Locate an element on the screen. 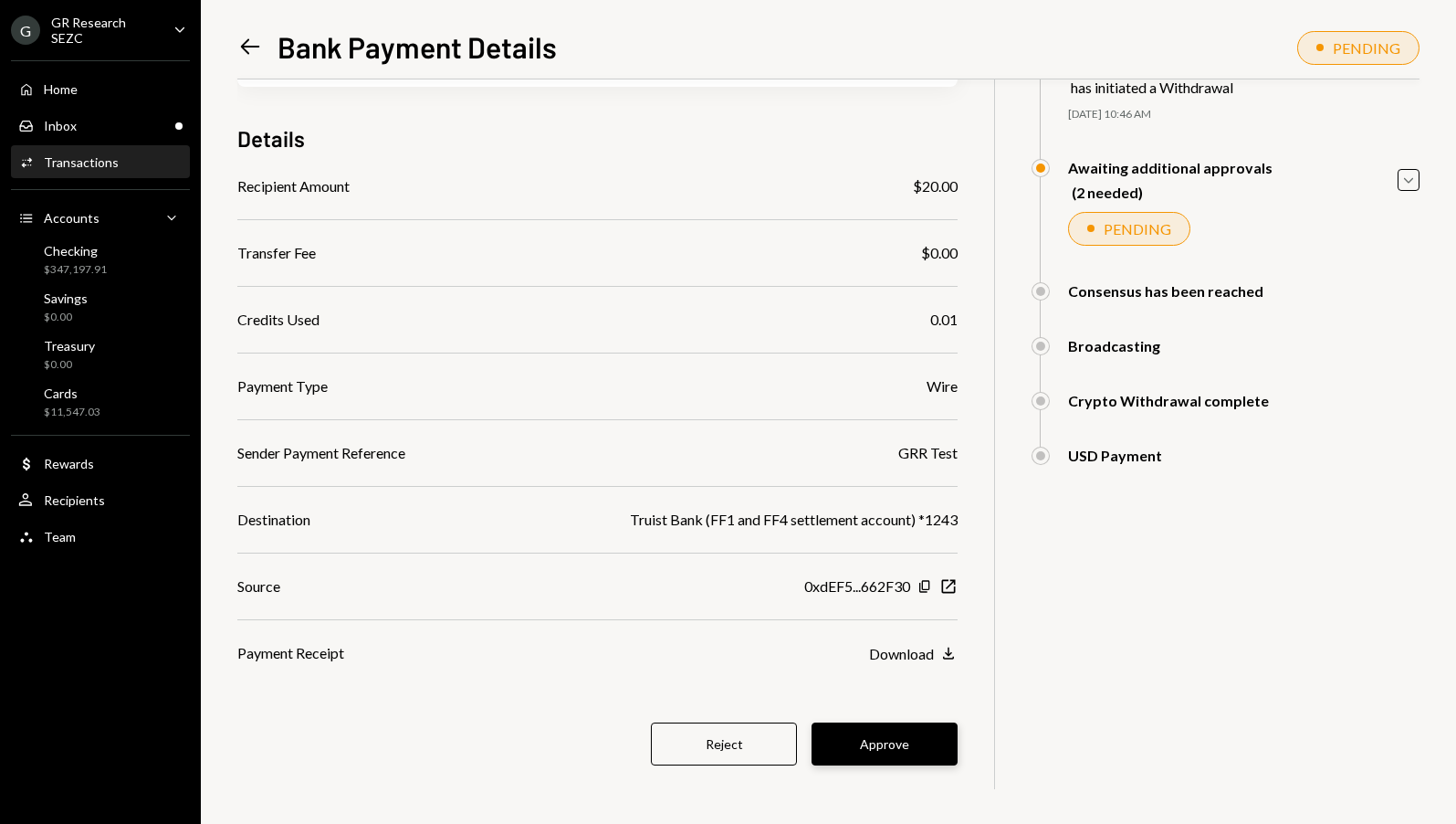  div: Download is located at coordinates (901, 653).